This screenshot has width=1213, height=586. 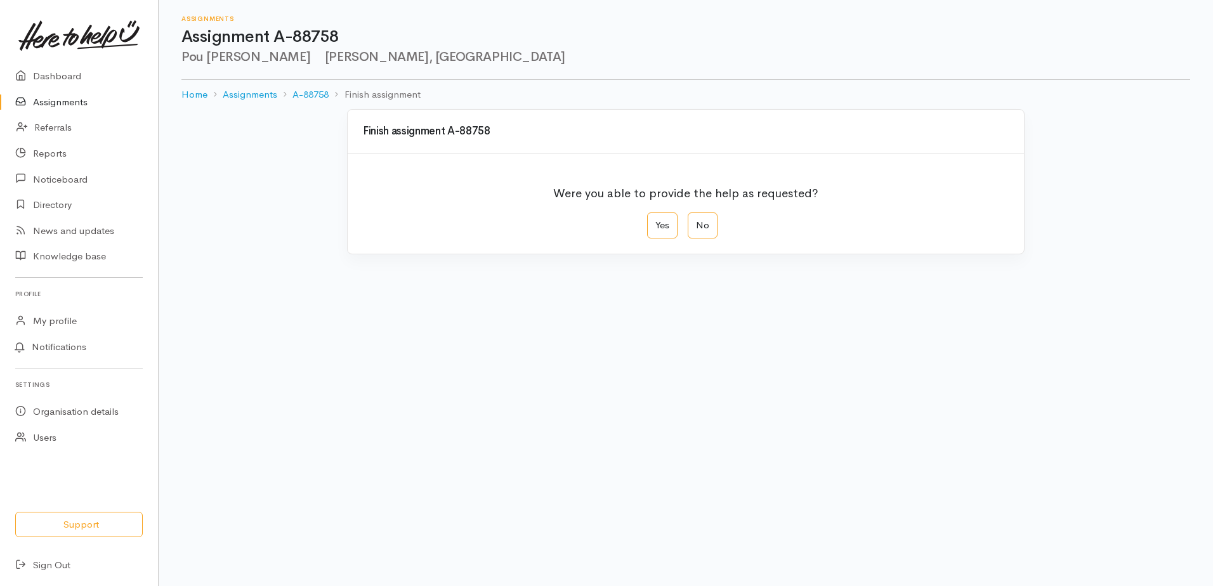 I want to click on h3: Finish assignment A-88758, so click(x=686, y=131).